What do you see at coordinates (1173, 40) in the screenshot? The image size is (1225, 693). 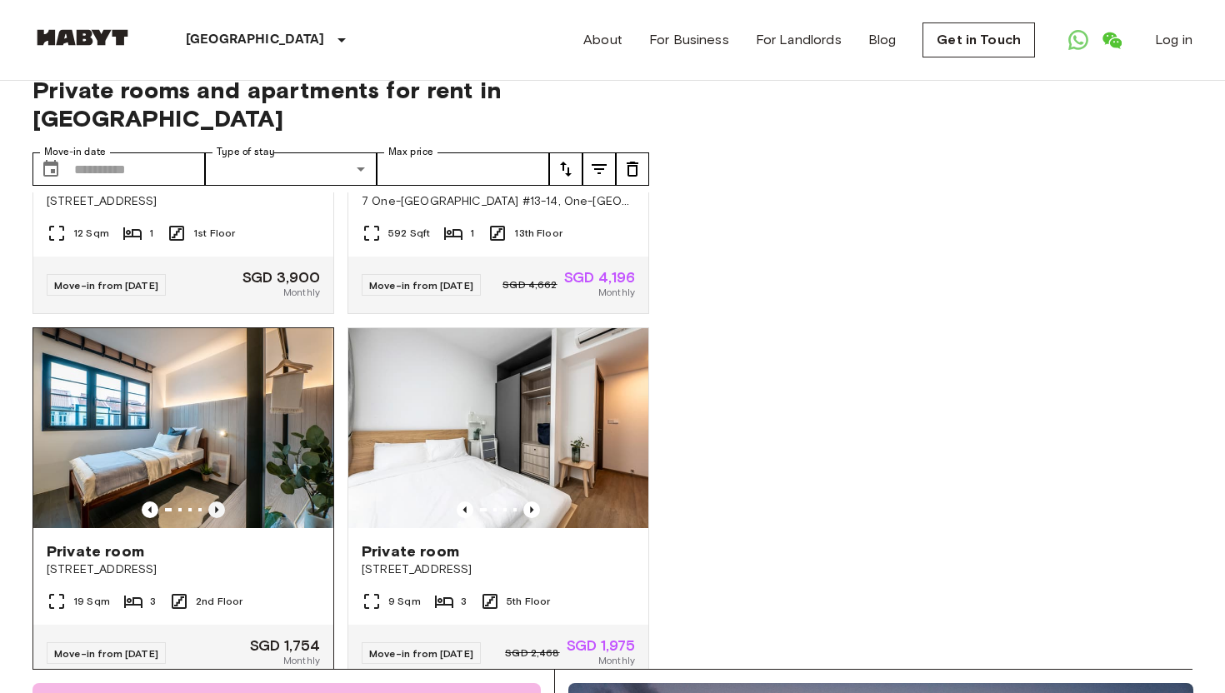 I see `a: Log in` at bounding box center [1173, 40].